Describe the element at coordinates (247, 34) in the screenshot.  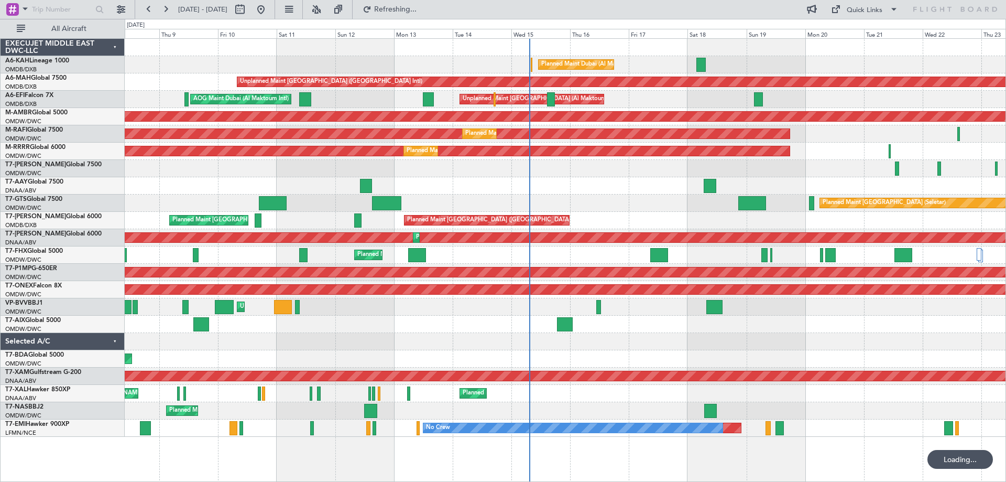
I see `div: Fri 10` at that location.